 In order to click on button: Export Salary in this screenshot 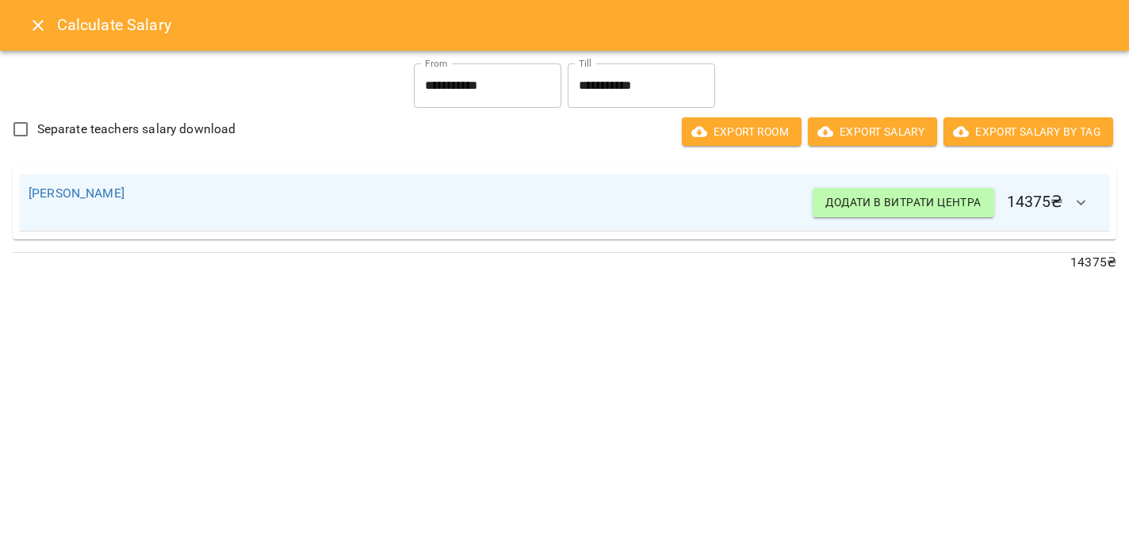, I will do `click(872, 132)`.